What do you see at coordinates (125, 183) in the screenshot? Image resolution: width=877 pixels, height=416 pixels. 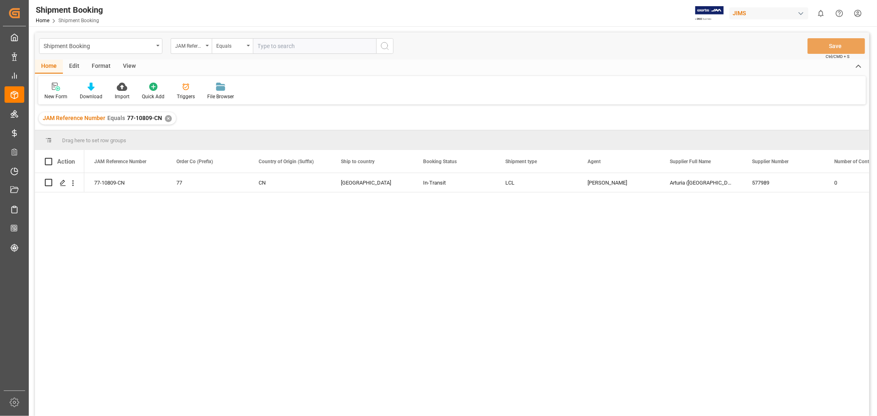 I see `div: 77-10809-CN` at bounding box center [125, 183].